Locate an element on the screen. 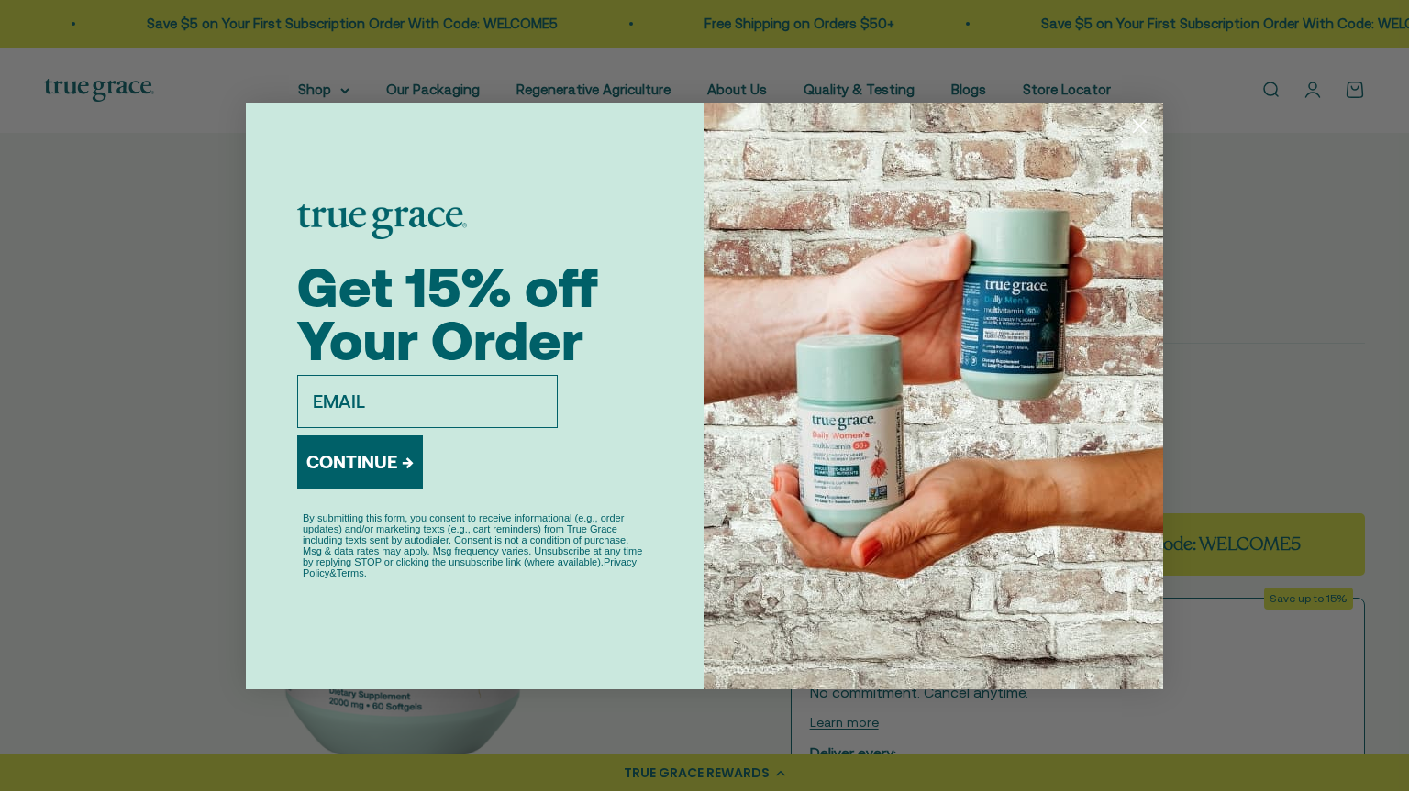 The image size is (1409, 791). a: Terms is located at coordinates (350, 573).